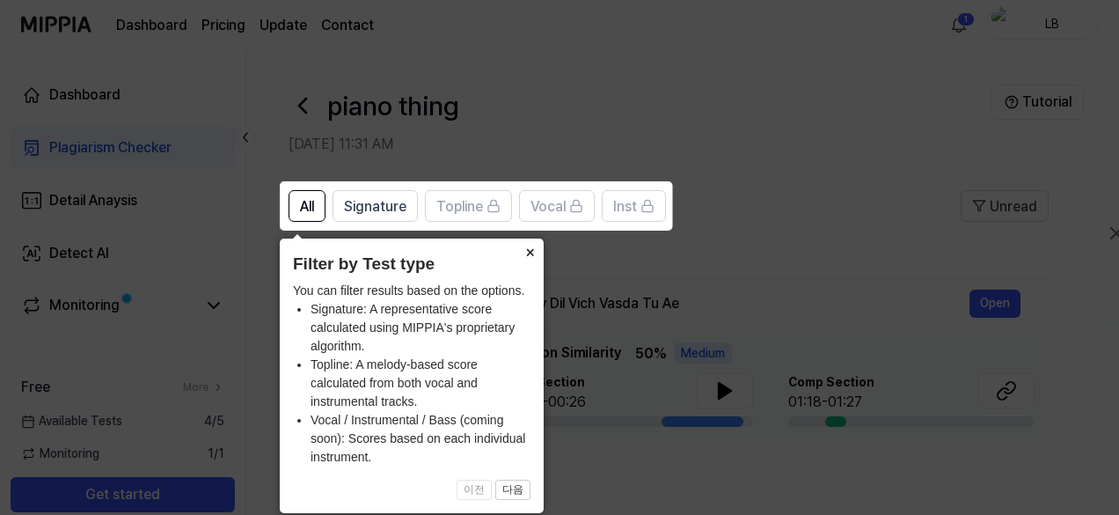  What do you see at coordinates (421, 327) in the screenshot?
I see `li: Signature: A representative score calculated using MIPPIA's proprietary algorithm.` at bounding box center [421, 327].